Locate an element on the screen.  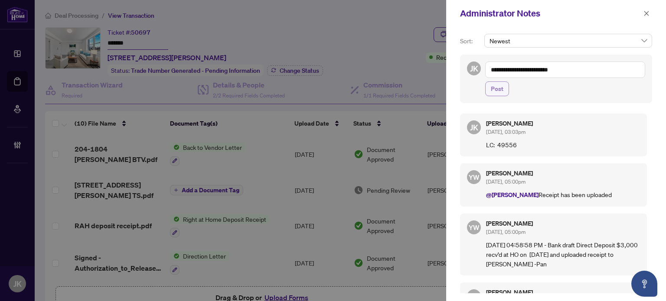
button: Open asap is located at coordinates (644, 284).